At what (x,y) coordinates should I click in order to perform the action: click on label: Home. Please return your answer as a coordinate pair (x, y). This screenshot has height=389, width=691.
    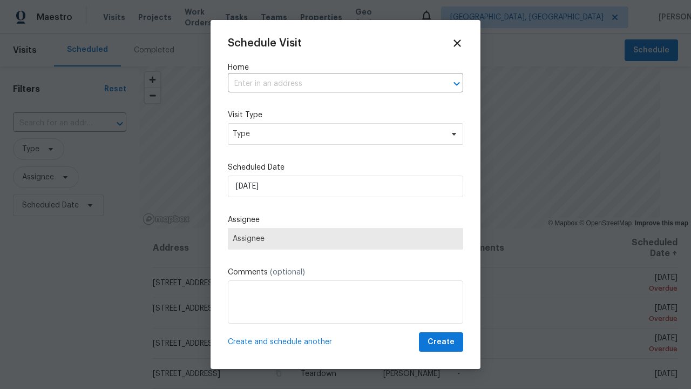
    Looking at the image, I should click on (346, 68).